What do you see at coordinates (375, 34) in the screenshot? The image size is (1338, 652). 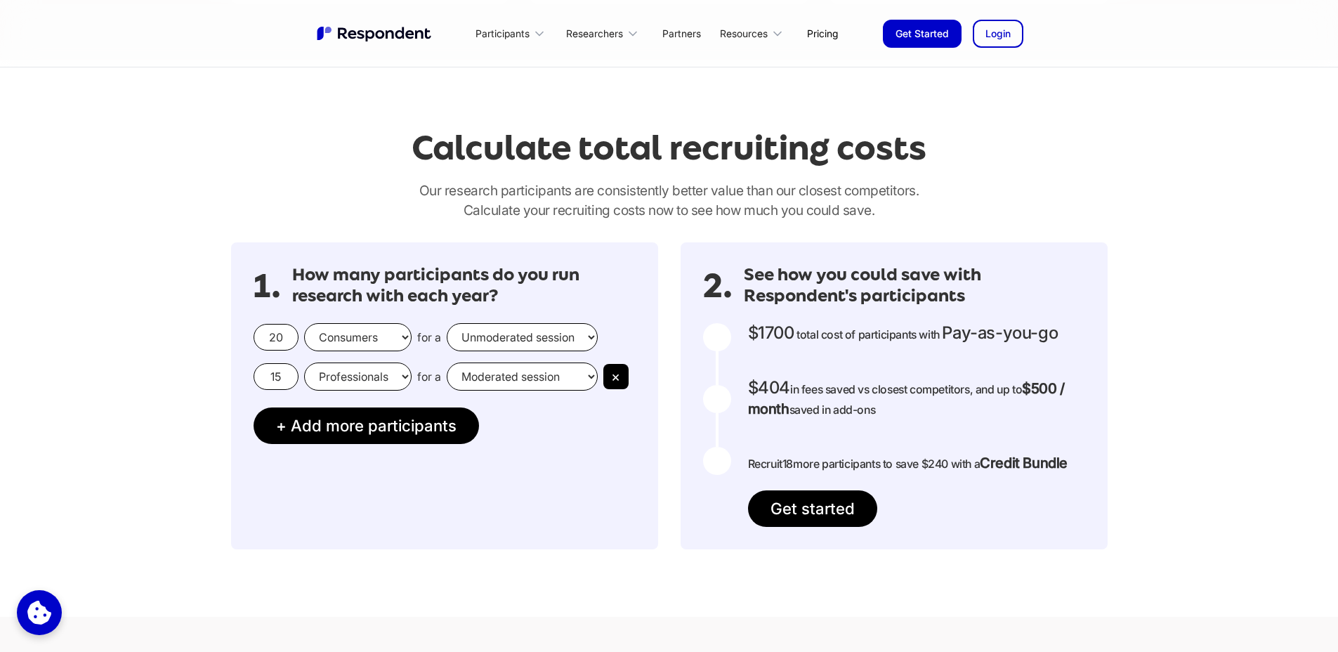 I see `img: Untitled UI logotext` at bounding box center [375, 34].